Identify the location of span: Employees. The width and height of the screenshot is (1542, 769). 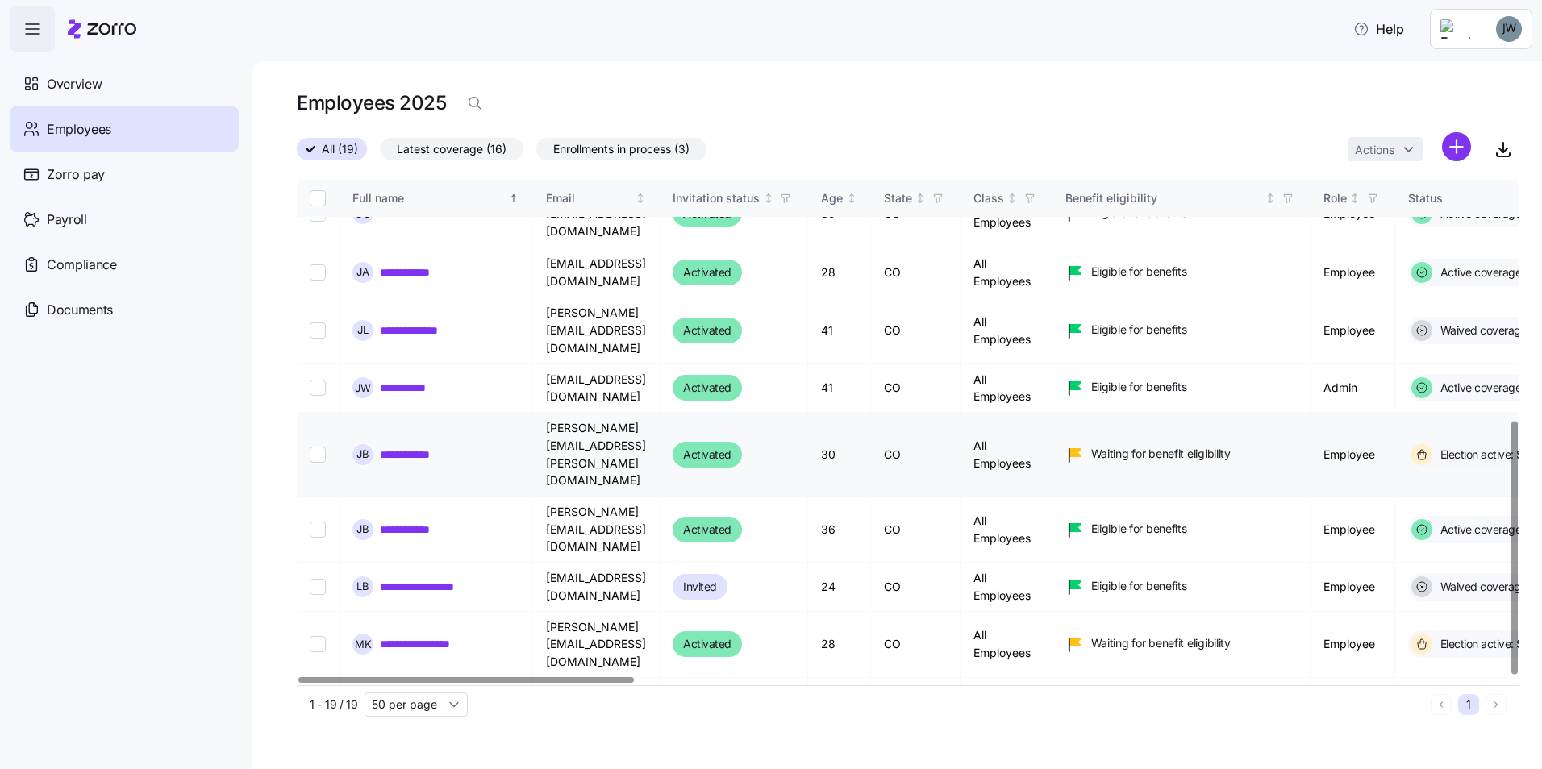
(79, 129).